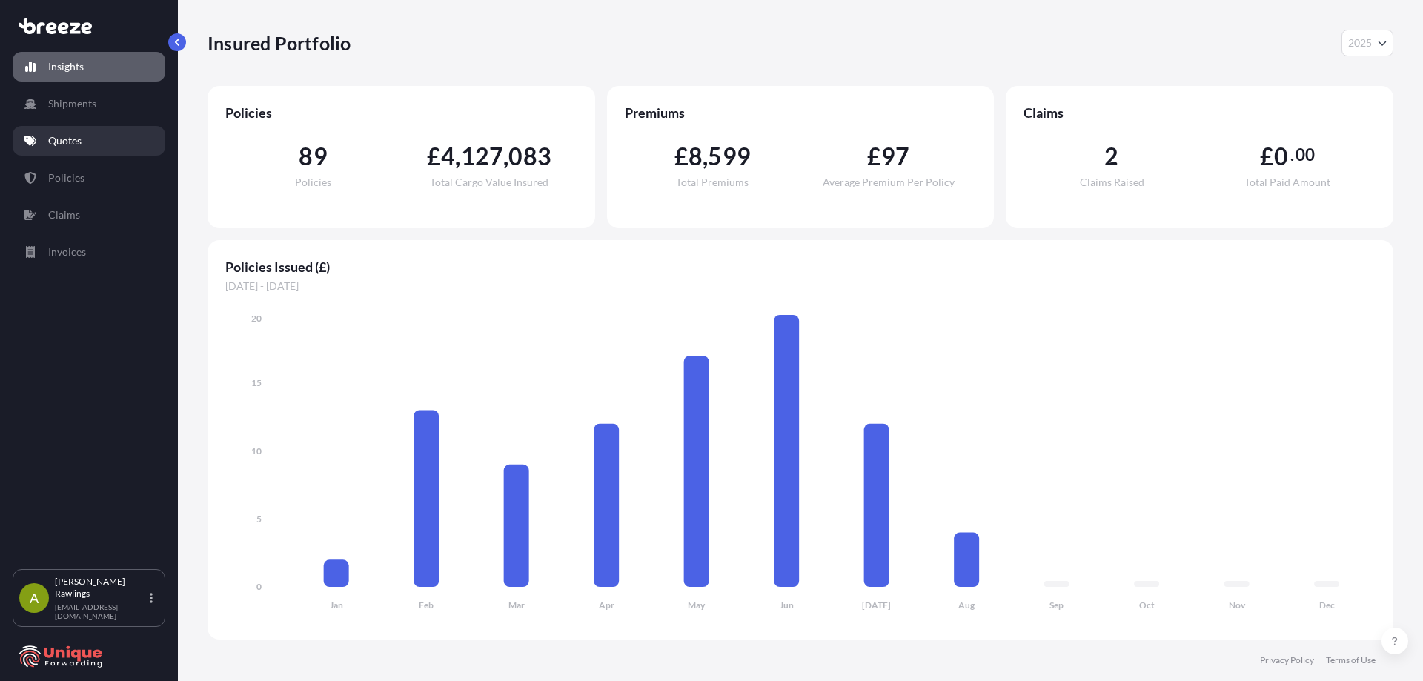 This screenshot has height=681, width=1423. Describe the element at coordinates (1351, 661) in the screenshot. I see `a: Terms of Use` at that location.